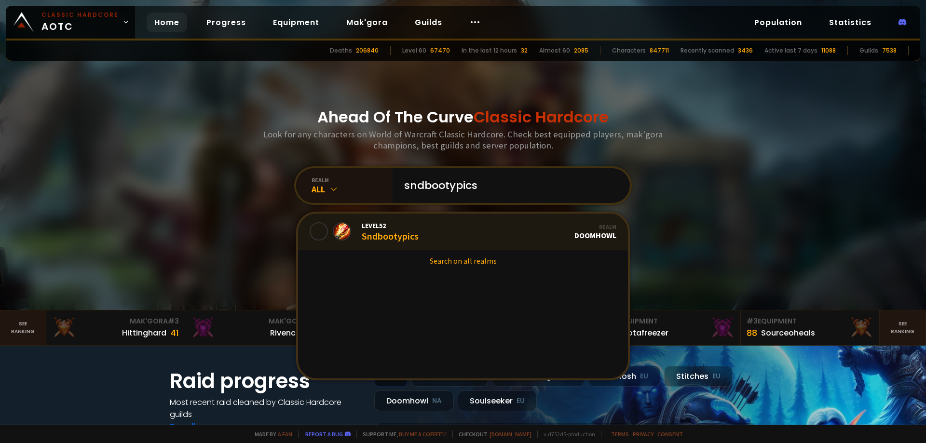  Describe the element at coordinates (463, 140) in the screenshot. I see `h3: Look for any characters on World of Warcraft Classic Hardcore. Check best equipped players, mak'g...` at that location.